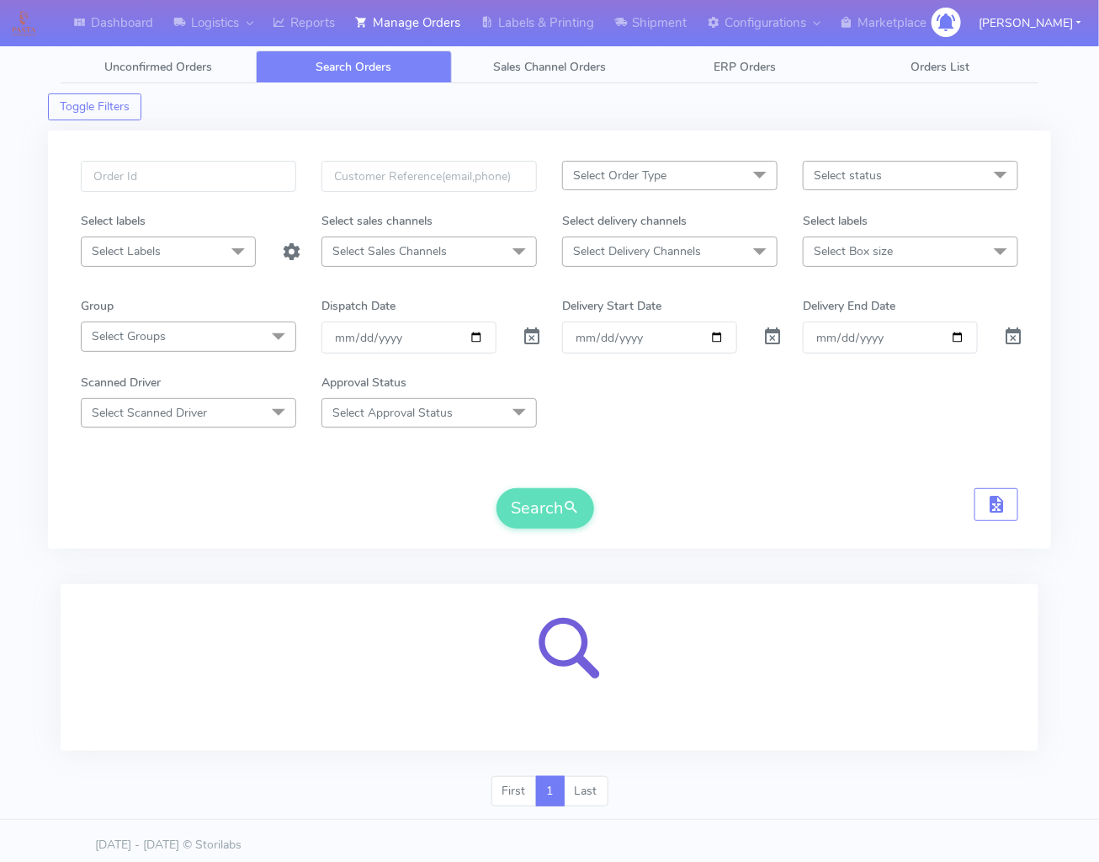 The width and height of the screenshot is (1099, 862). What do you see at coordinates (97, 305) in the screenshot?
I see `label: Group` at bounding box center [97, 305].